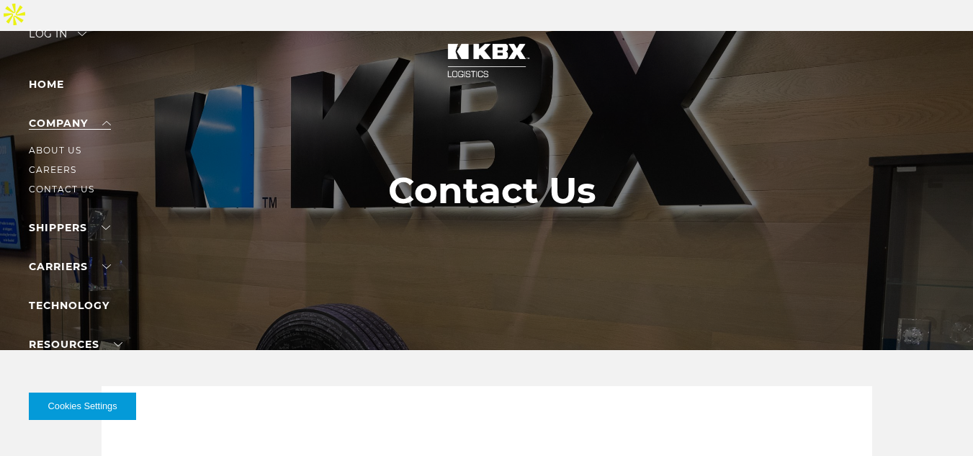 Image resolution: width=973 pixels, height=456 pixels. I want to click on a: SHIPPERS, so click(69, 228).